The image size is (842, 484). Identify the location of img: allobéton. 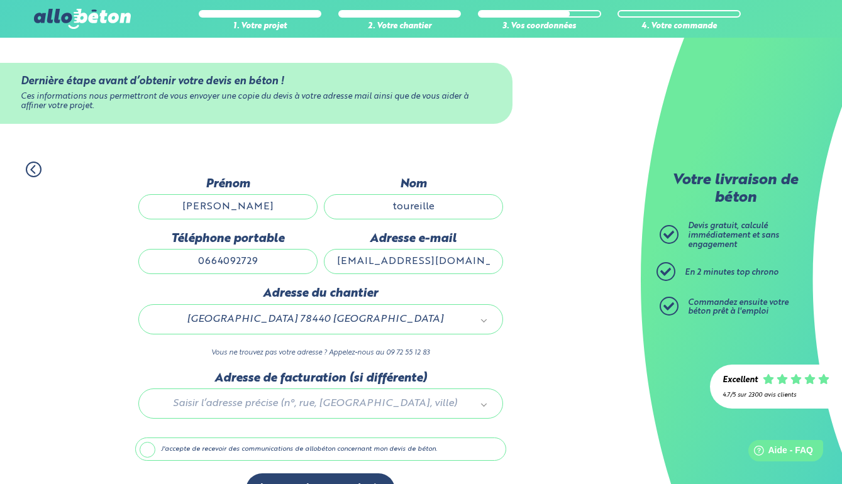
(82, 19).